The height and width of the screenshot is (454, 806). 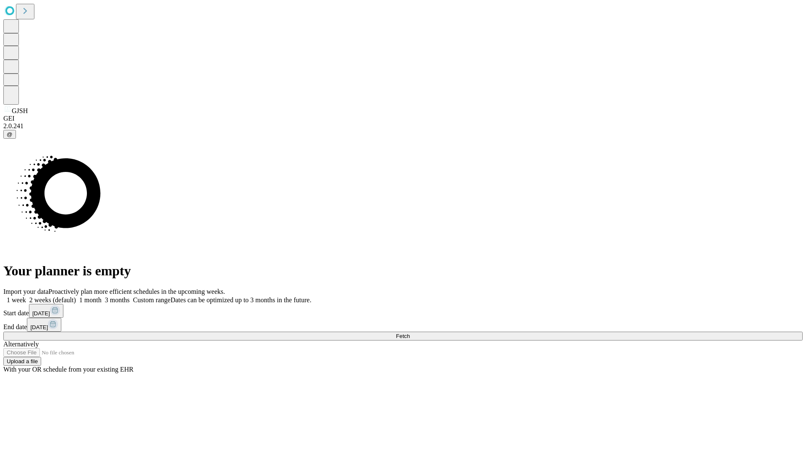 I want to click on span: 3 months, so click(x=117, y=299).